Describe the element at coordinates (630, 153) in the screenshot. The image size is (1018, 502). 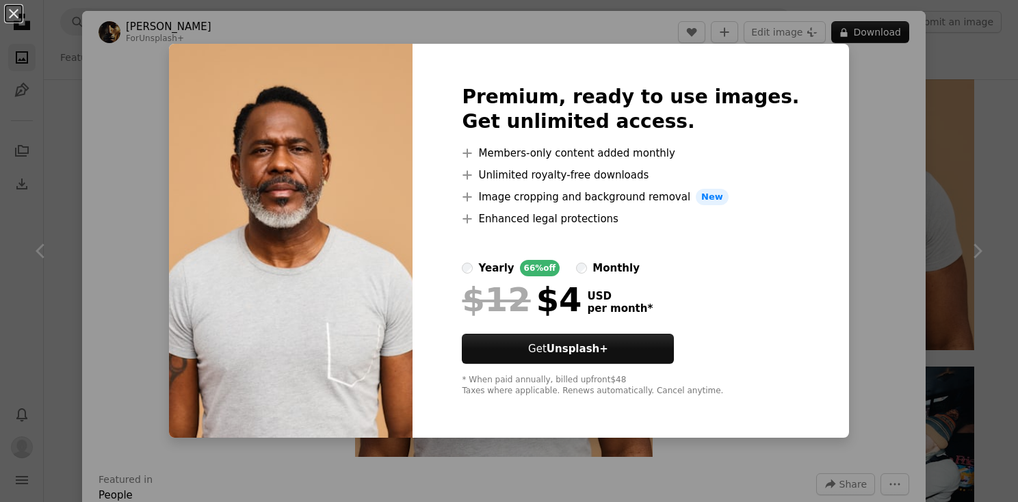
I see `li: Members-only content added monthly` at that location.